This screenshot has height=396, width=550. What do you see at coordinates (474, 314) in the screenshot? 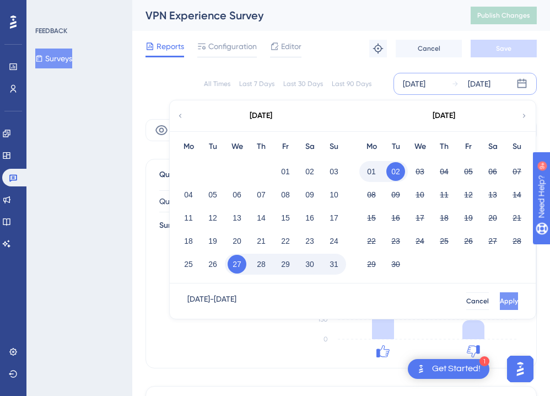
I see `tspan: 144` at bounding box center [474, 314].